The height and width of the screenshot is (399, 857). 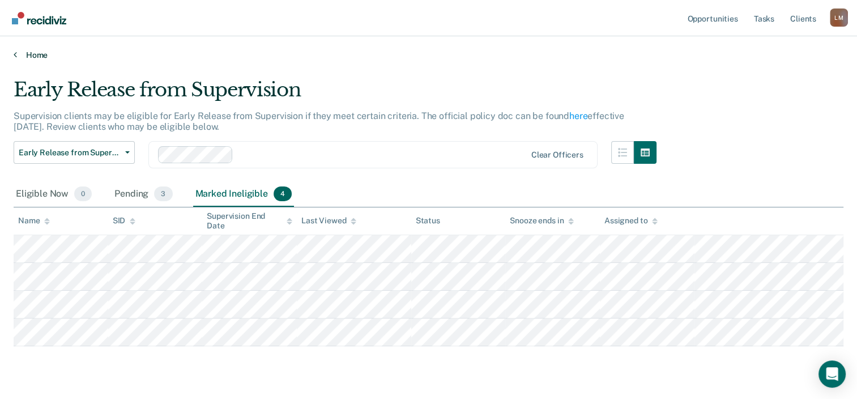 What do you see at coordinates (249, 221) in the screenshot?
I see `div: Supervision End Date` at bounding box center [249, 221].